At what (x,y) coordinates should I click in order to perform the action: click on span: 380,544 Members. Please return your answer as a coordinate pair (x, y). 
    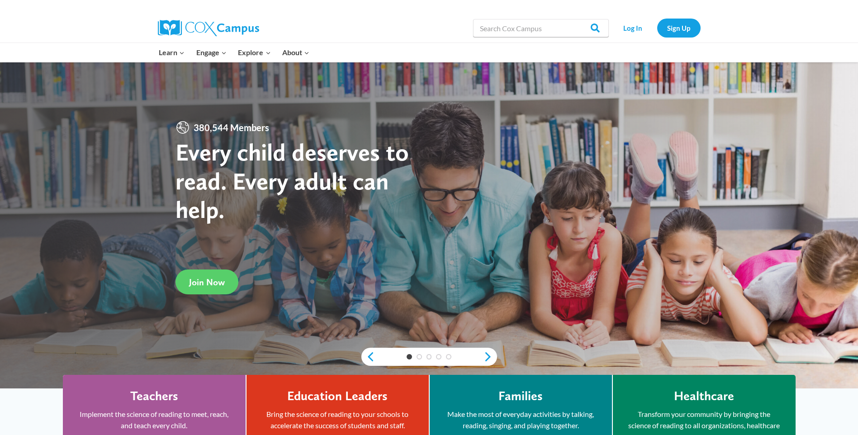
    Looking at the image, I should click on (231, 128).